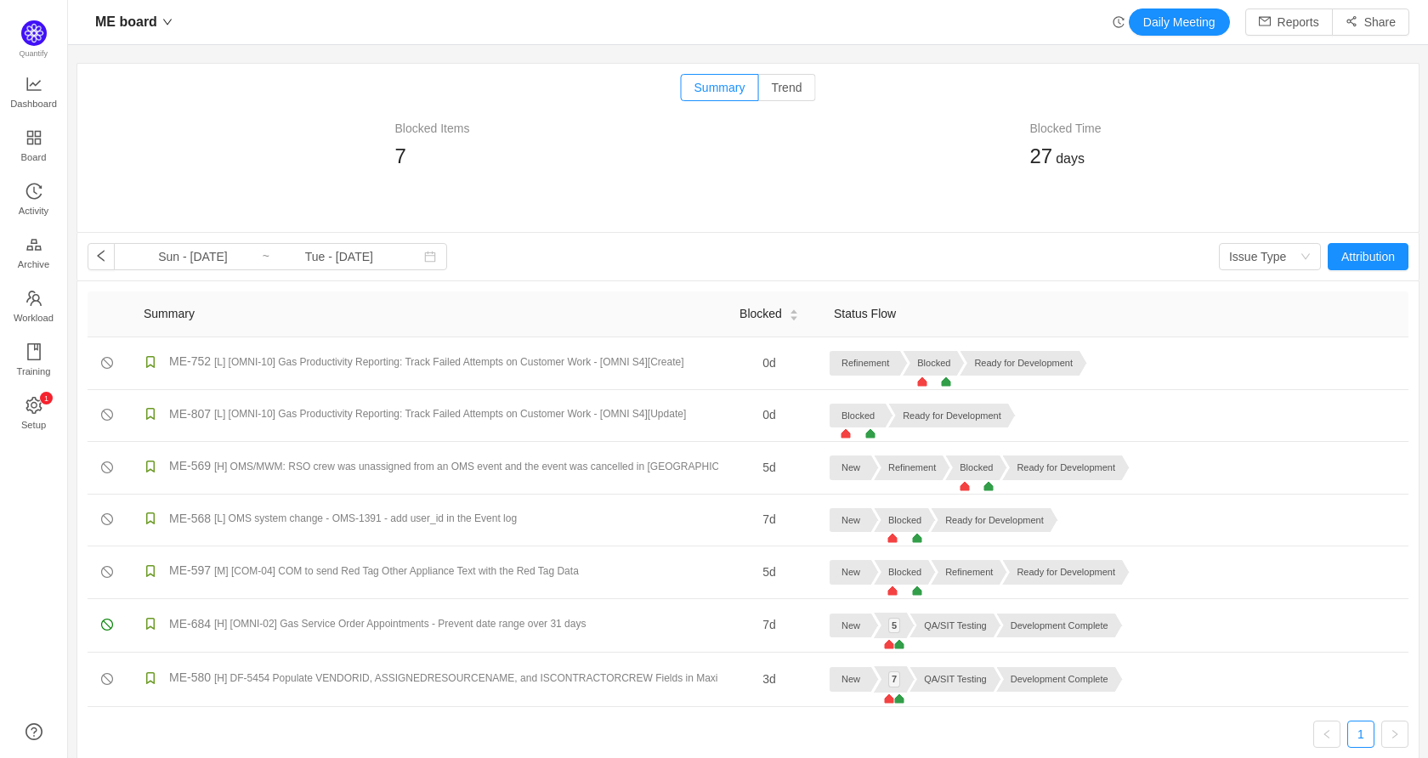 The image size is (1428, 758). I want to click on a: icon: question-circle, so click(34, 732).